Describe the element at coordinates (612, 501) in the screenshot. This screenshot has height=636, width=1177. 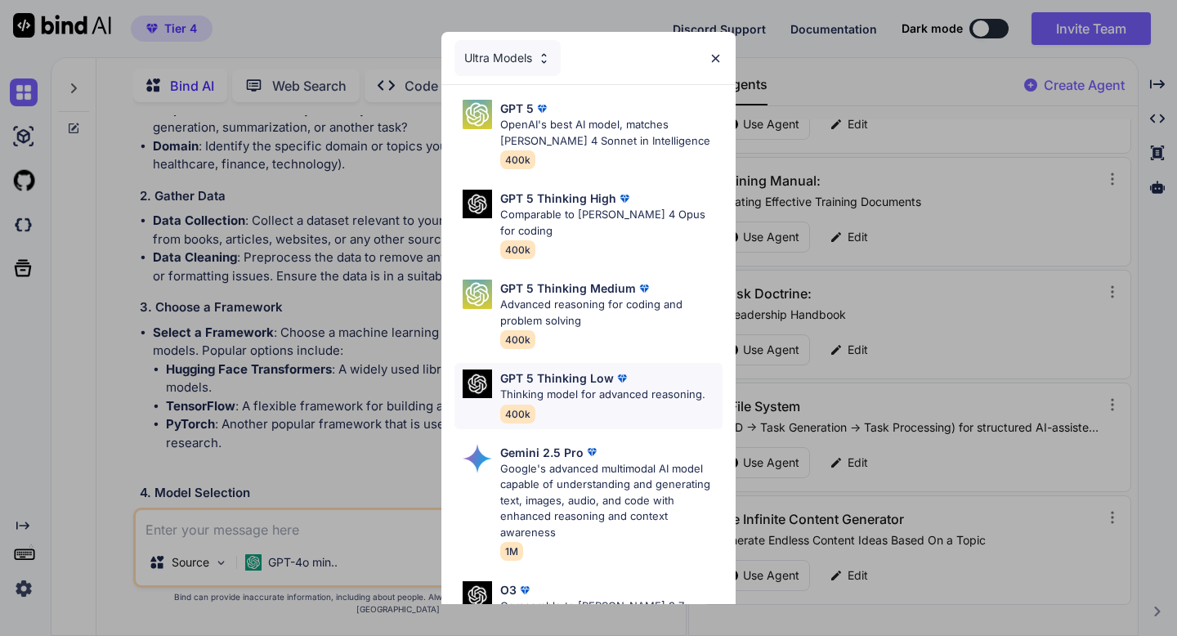
I see `p: Google's advanced multimodal AI model capable of understanding and generating text, images, audio...` at that location.